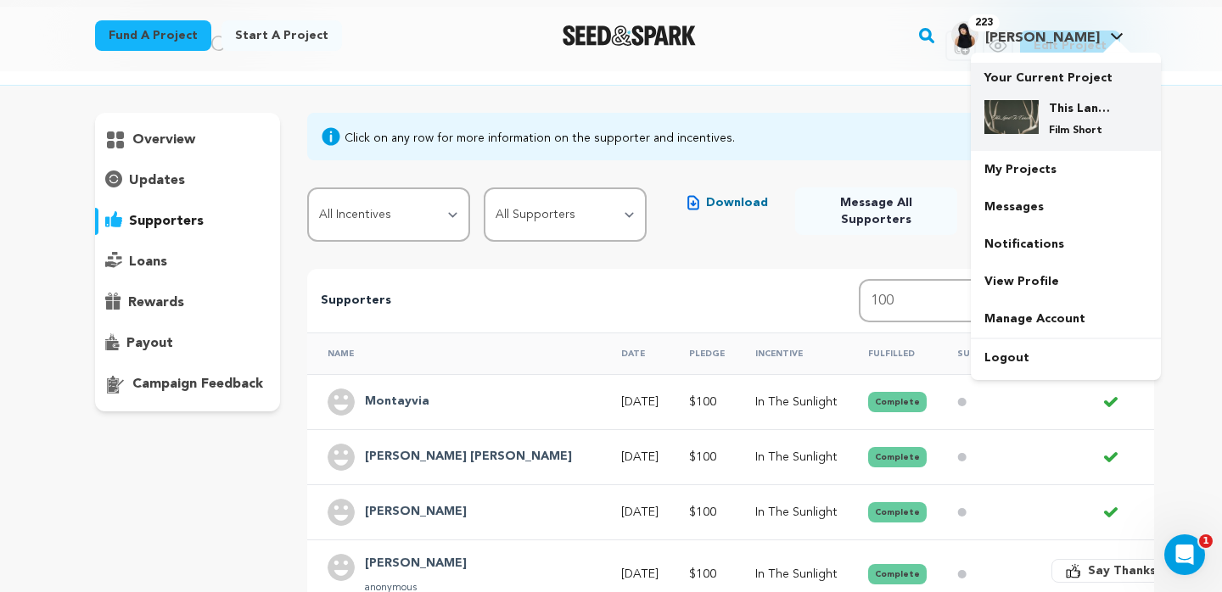 The height and width of the screenshot is (592, 1222). I want to click on p: loans, so click(148, 262).